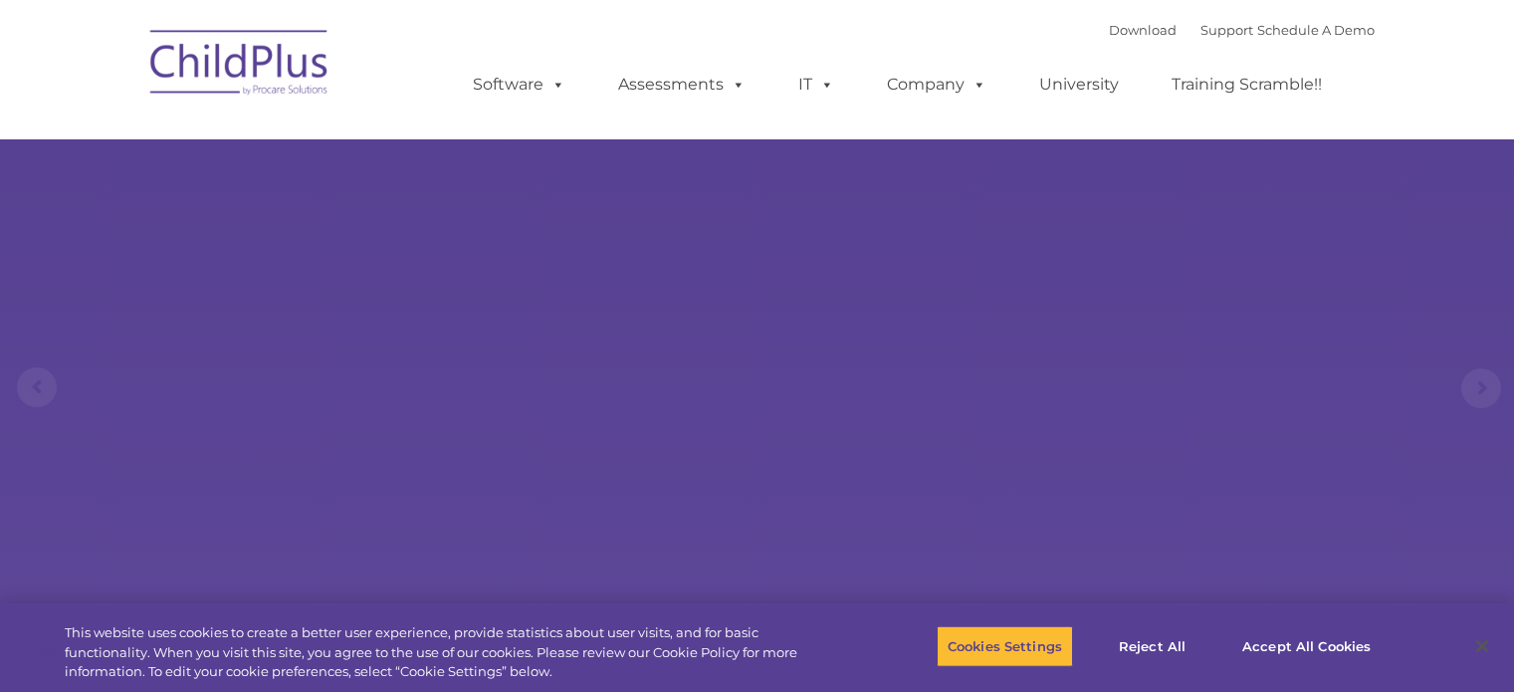  Describe the element at coordinates (1152, 646) in the screenshot. I see `button: Reject All` at that location.